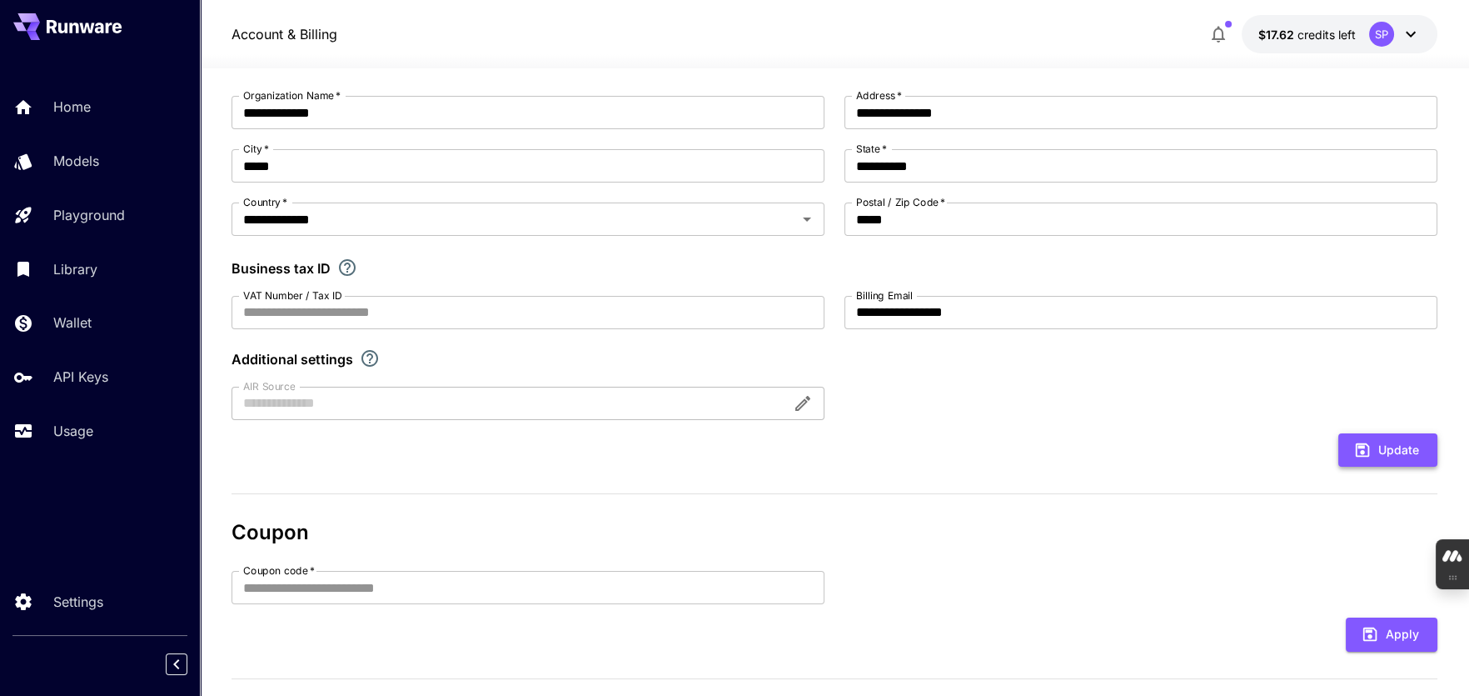 The image size is (1469, 696). Describe the element at coordinates (1307, 34) in the screenshot. I see `div: $17.6184` at that location.